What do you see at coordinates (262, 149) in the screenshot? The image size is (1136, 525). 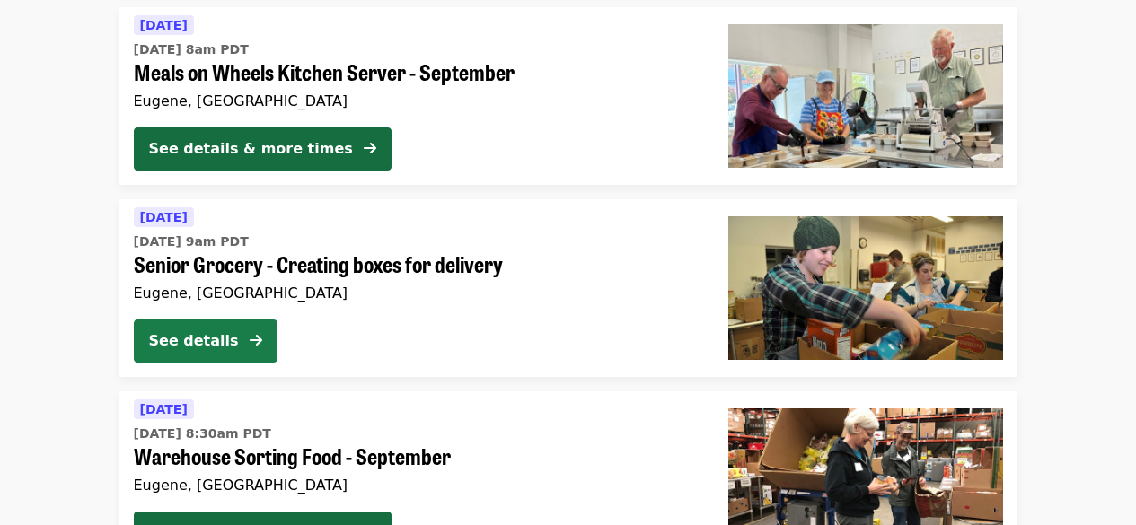 I see `button: See details & more times` at bounding box center [262, 149].